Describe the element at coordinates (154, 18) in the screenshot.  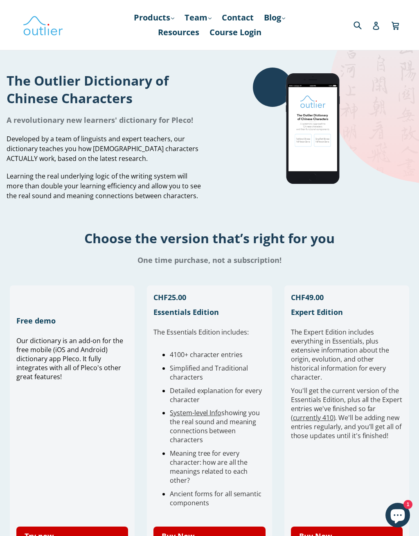
I see `a: Products` at that location.